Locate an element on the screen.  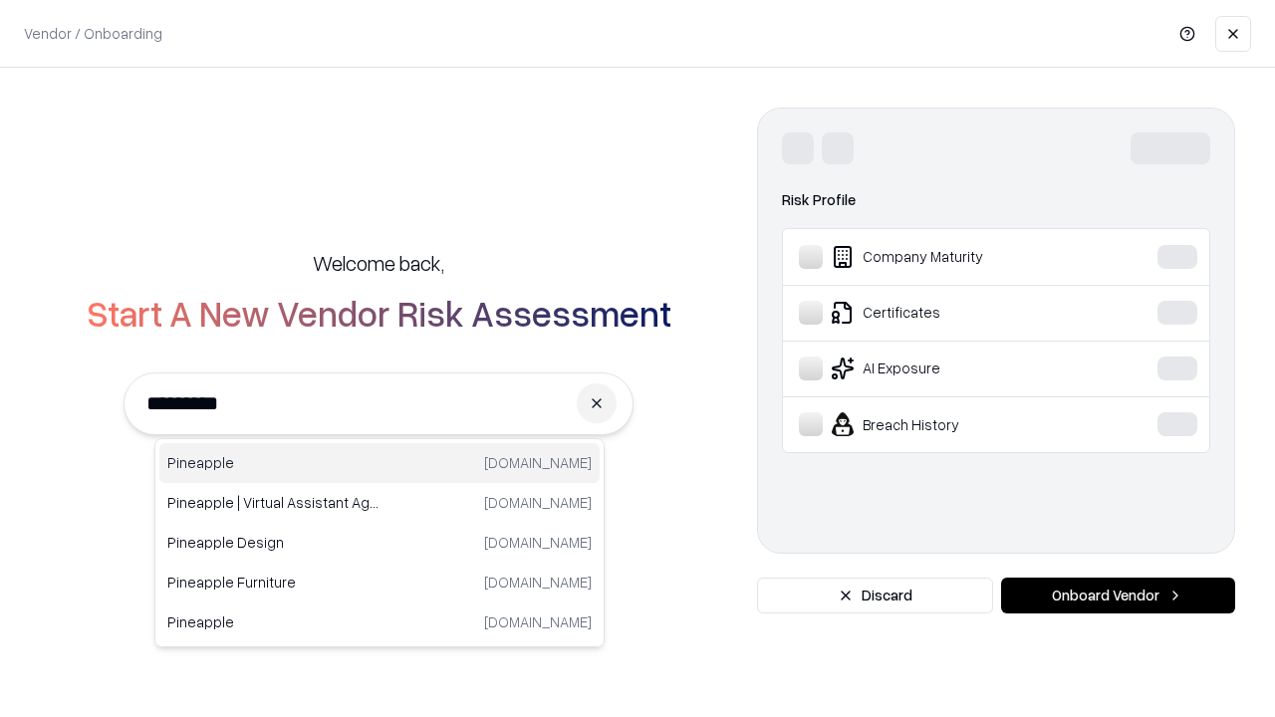
div: Suggestions is located at coordinates (380, 543).